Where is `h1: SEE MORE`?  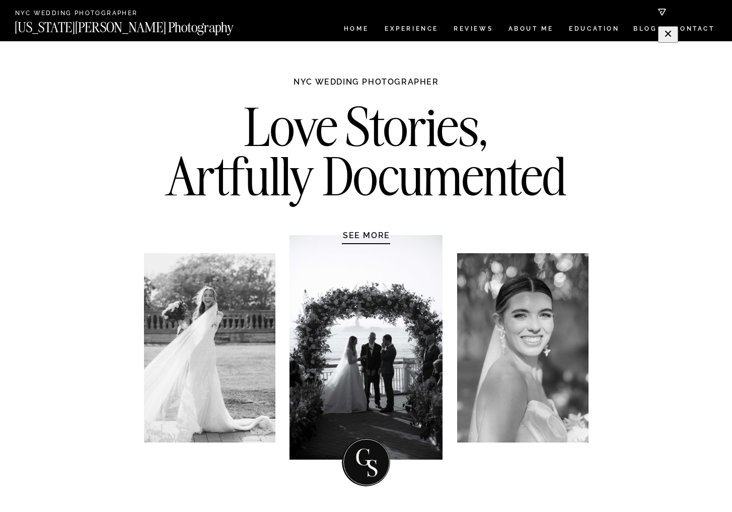
h1: SEE MORE is located at coordinates (367, 235).